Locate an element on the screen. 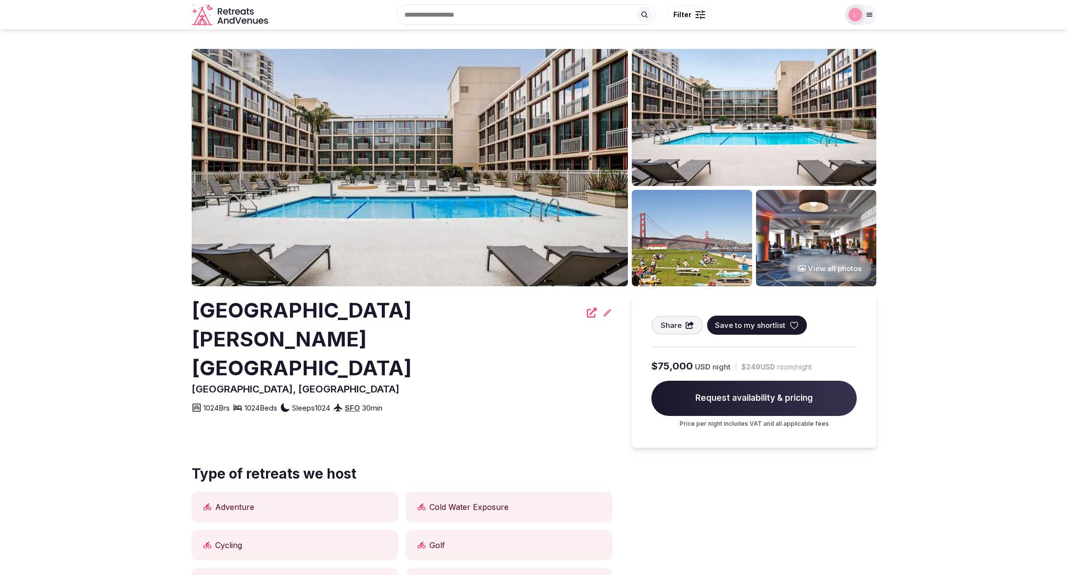 The width and height of the screenshot is (1068, 575). svg: Retreats and Venues company logo is located at coordinates (231, 15).